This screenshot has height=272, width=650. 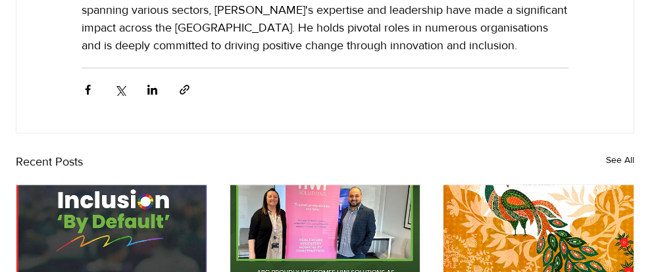 What do you see at coordinates (49, 162) in the screenshot?
I see `h2: Recent Posts` at bounding box center [49, 162].